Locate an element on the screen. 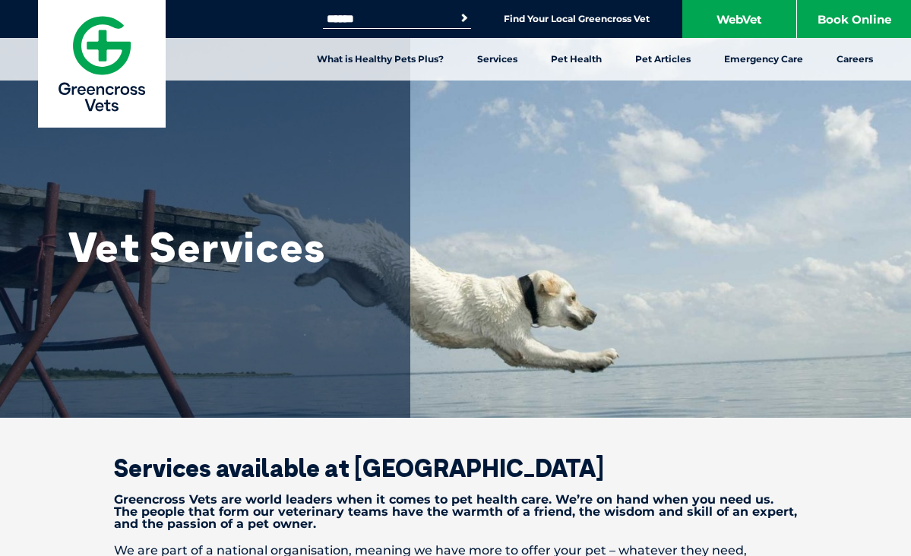 This screenshot has width=911, height=556. a: Pet Health is located at coordinates (576, 59).